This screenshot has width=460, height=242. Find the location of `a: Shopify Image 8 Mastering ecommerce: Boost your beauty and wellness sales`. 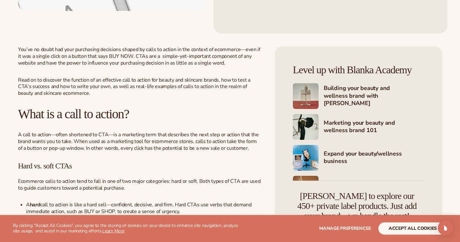

a: Shopify Image 8 Mastering ecommerce: Boost your beauty and wellness sales is located at coordinates (359, 189).